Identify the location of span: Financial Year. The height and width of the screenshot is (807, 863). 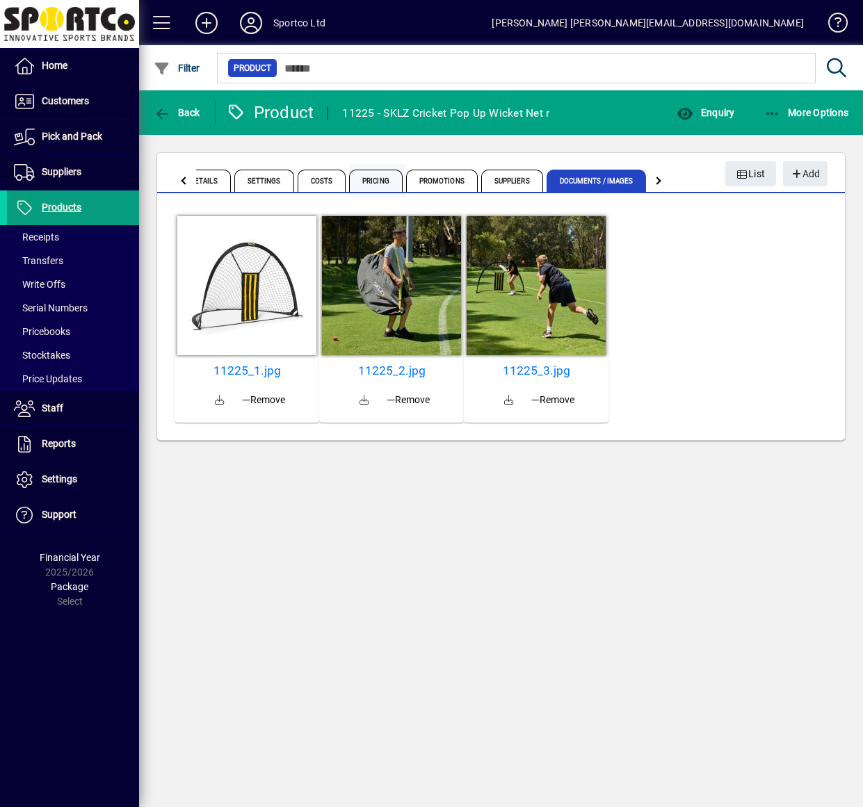
(70, 558).